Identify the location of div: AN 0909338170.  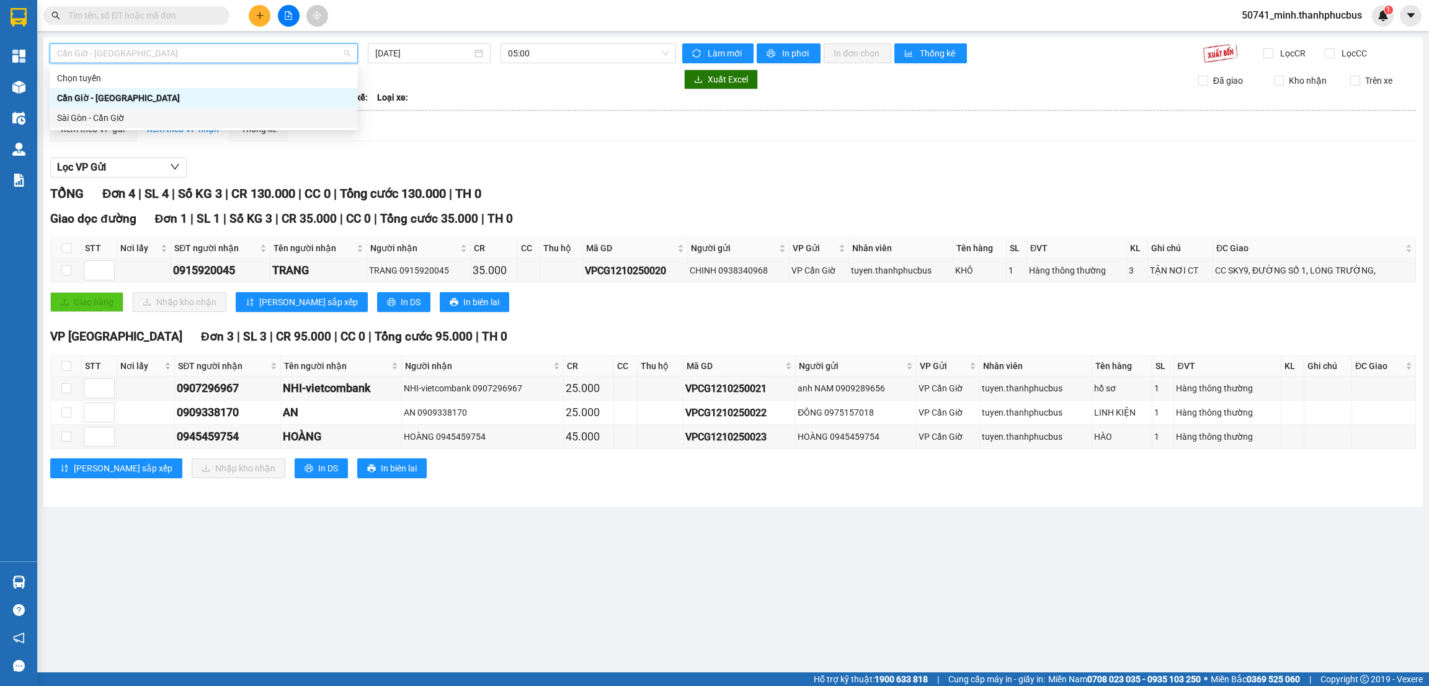
(482, 413).